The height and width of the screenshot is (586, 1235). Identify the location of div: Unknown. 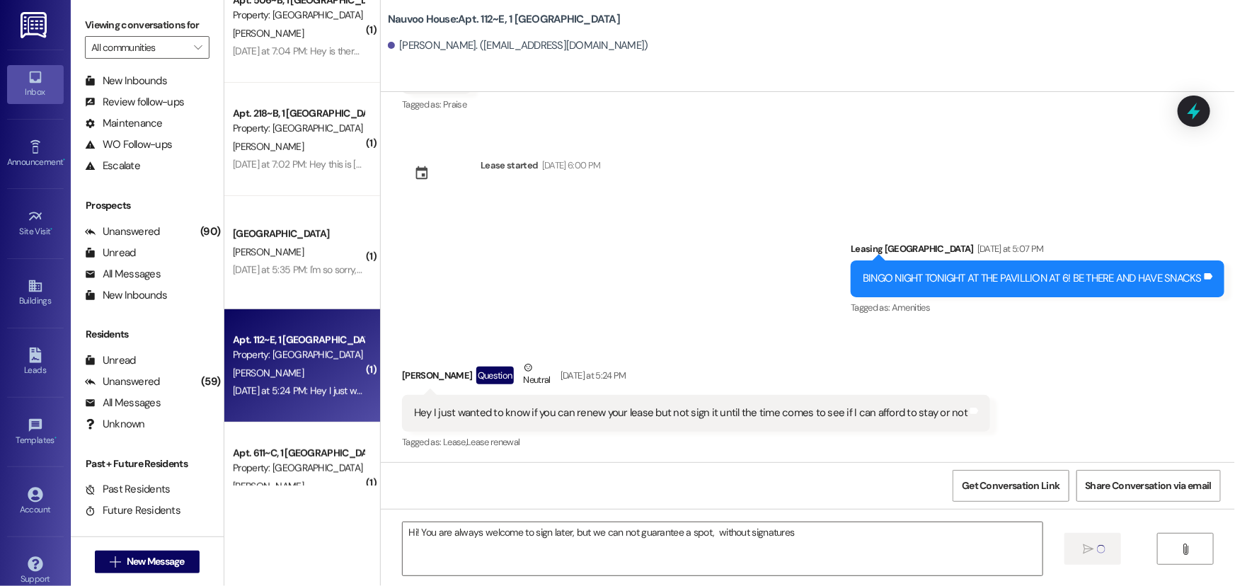
(115, 424).